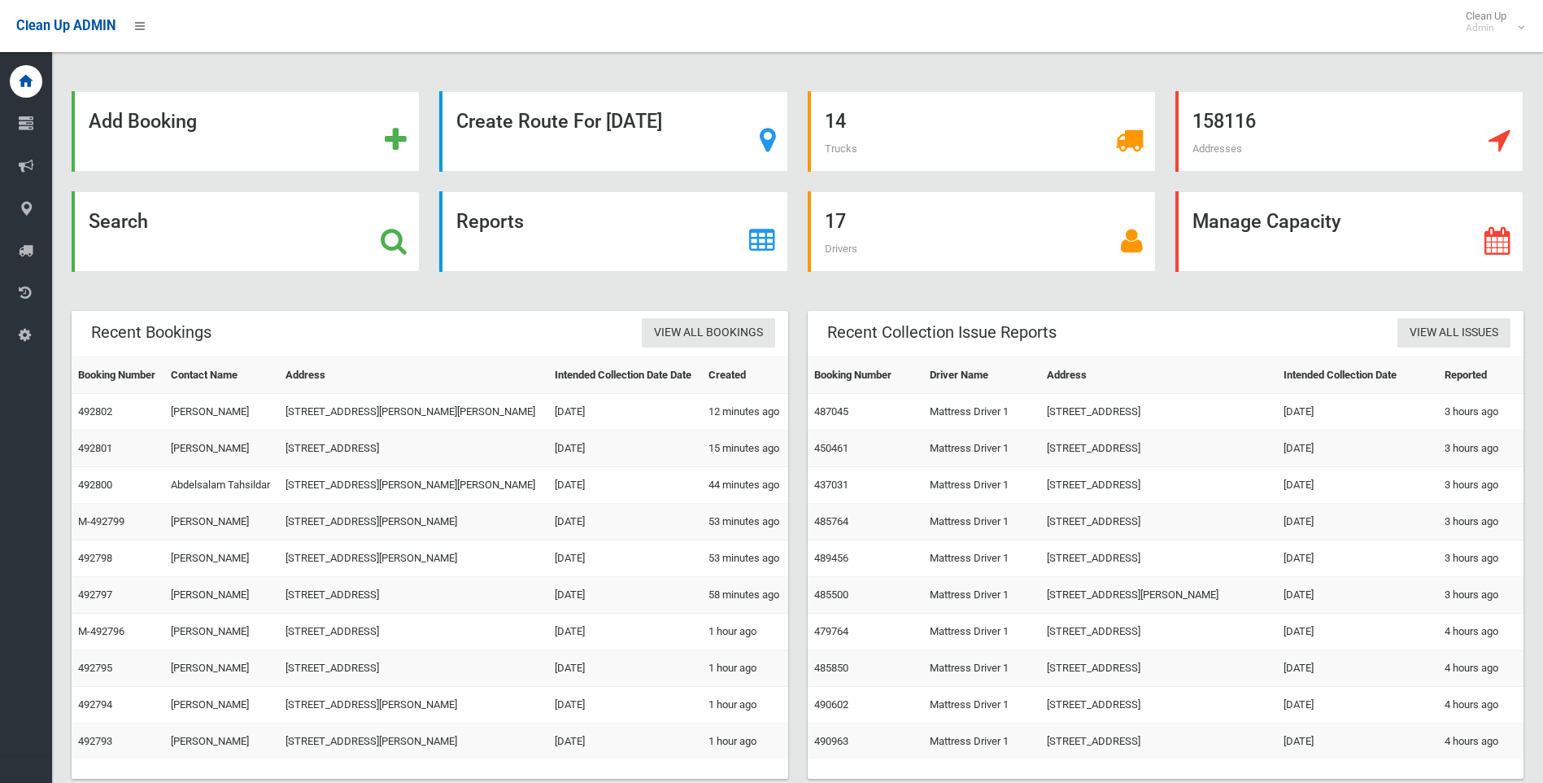 The height and width of the screenshot is (783, 1543). I want to click on a: View All Bookings, so click(709, 333).